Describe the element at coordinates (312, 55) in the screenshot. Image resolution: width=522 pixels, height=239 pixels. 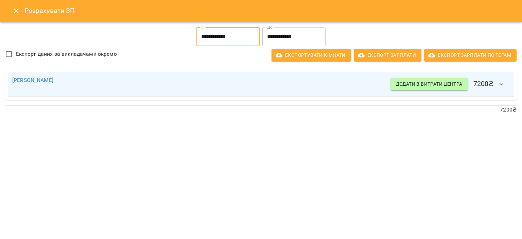
I see `button: Експортувати кімнати` at that location.